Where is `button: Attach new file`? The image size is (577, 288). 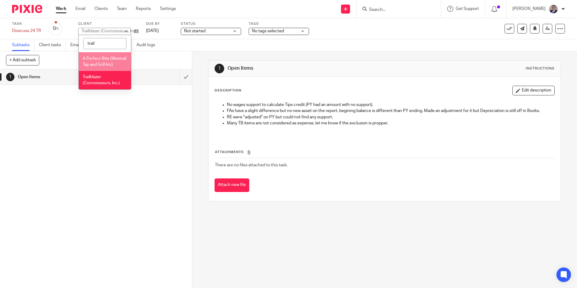
button: Attach new file is located at coordinates (232, 185).